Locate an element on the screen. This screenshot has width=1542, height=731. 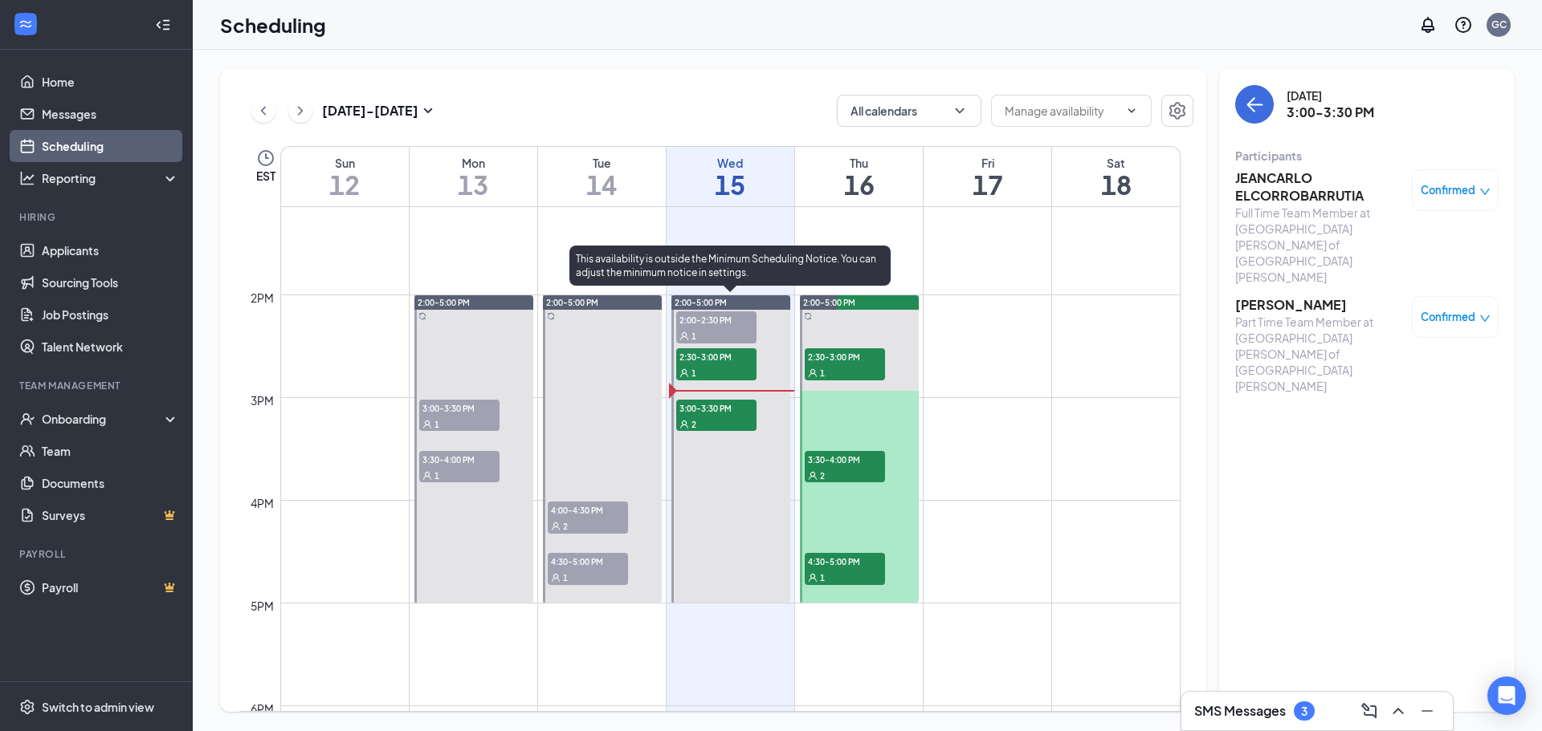
svg: Clock is located at coordinates (266, 158).